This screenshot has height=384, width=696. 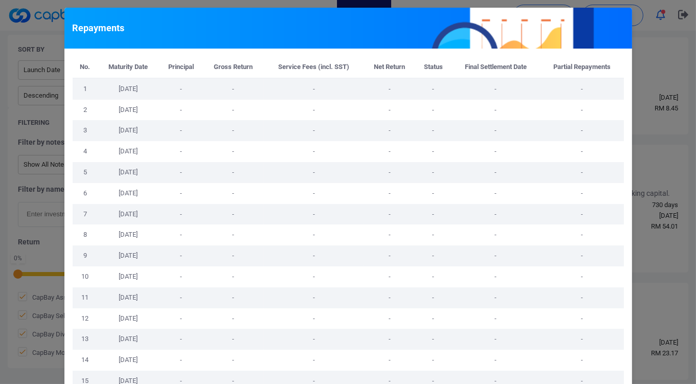 I want to click on td: 1, so click(x=85, y=89).